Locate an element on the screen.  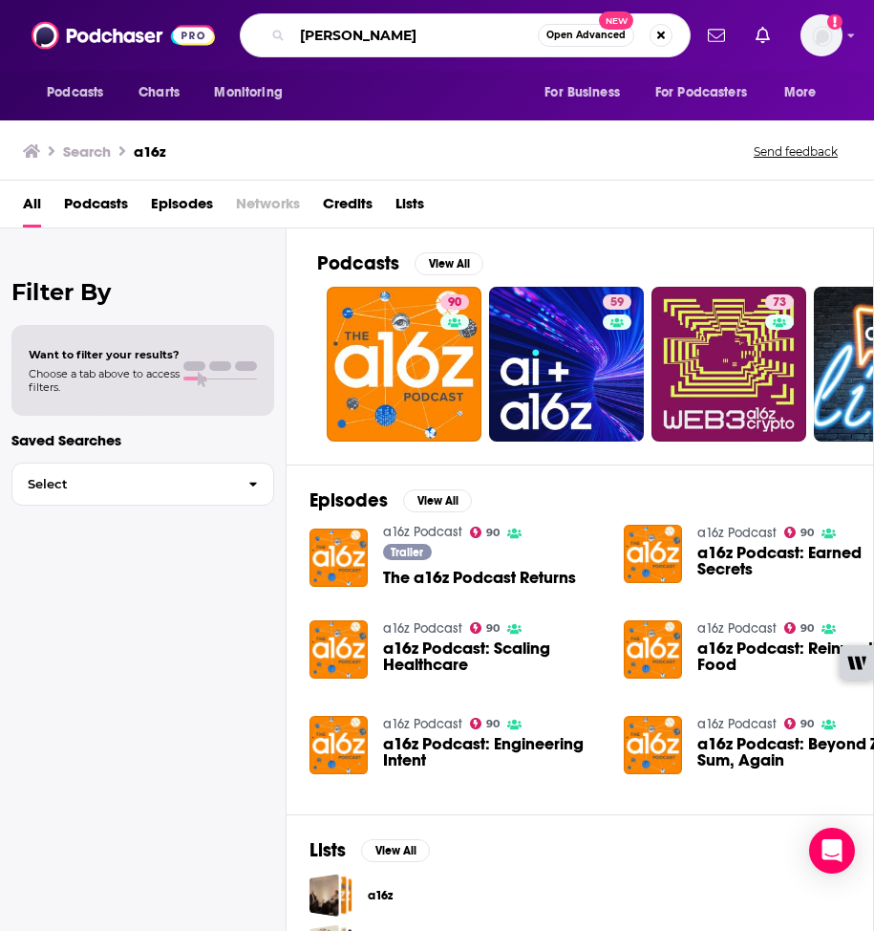
span: Charts is located at coordinates (159, 93).